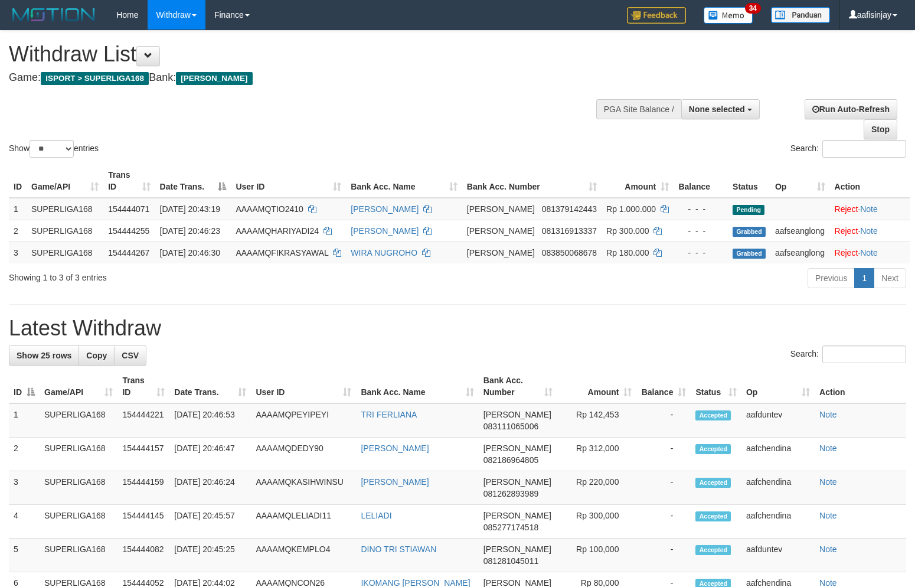  What do you see at coordinates (44, 355) in the screenshot?
I see `span: Show 25 rows` at bounding box center [44, 355].